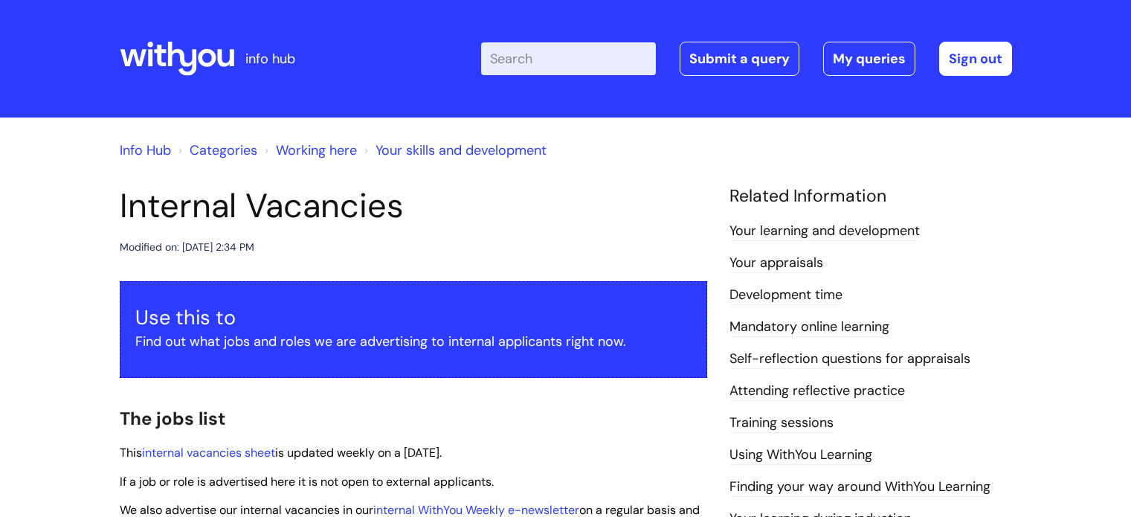 The width and height of the screenshot is (1131, 517). What do you see at coordinates (316, 150) in the screenshot?
I see `a: Working here` at bounding box center [316, 150].